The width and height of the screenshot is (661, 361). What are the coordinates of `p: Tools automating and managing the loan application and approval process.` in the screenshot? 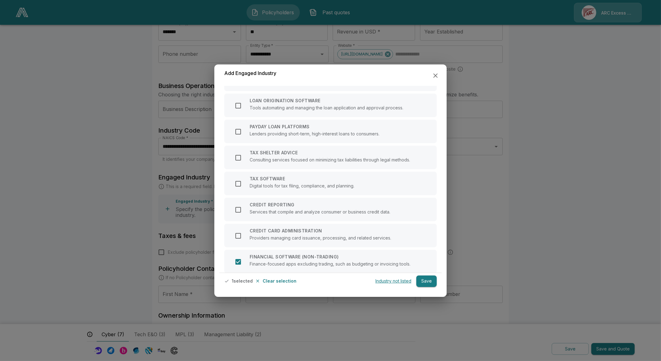 It's located at (327, 108).